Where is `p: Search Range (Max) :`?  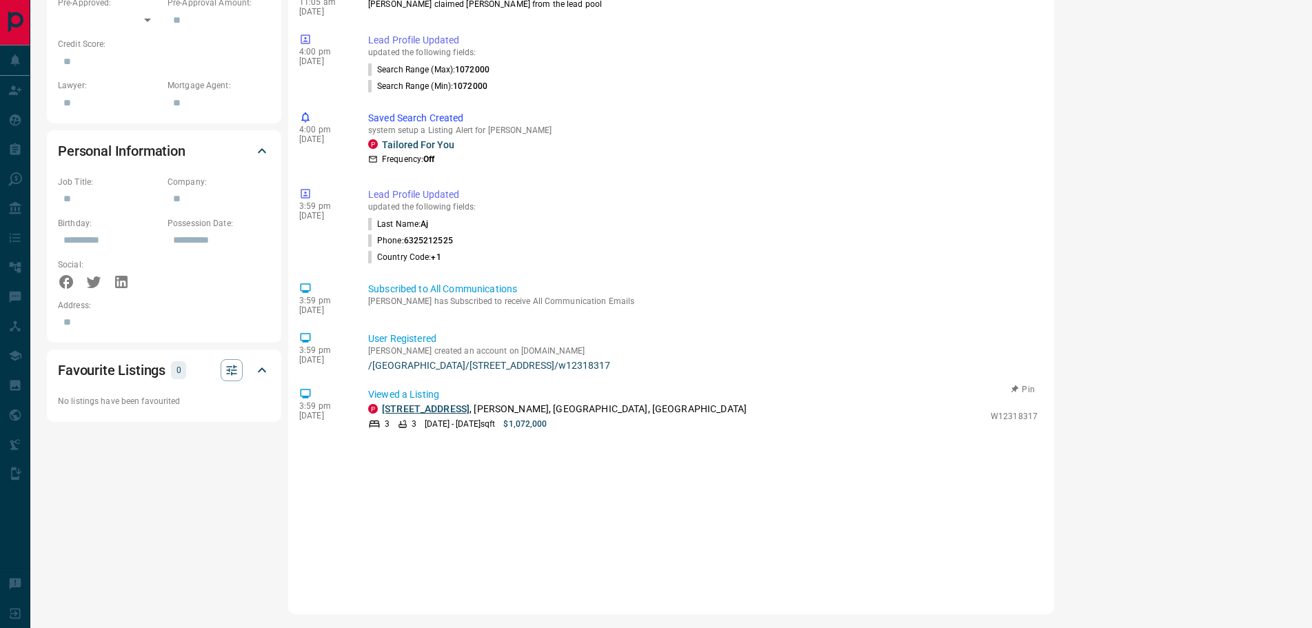
p: Search Range (Max) : is located at coordinates (429, 70).